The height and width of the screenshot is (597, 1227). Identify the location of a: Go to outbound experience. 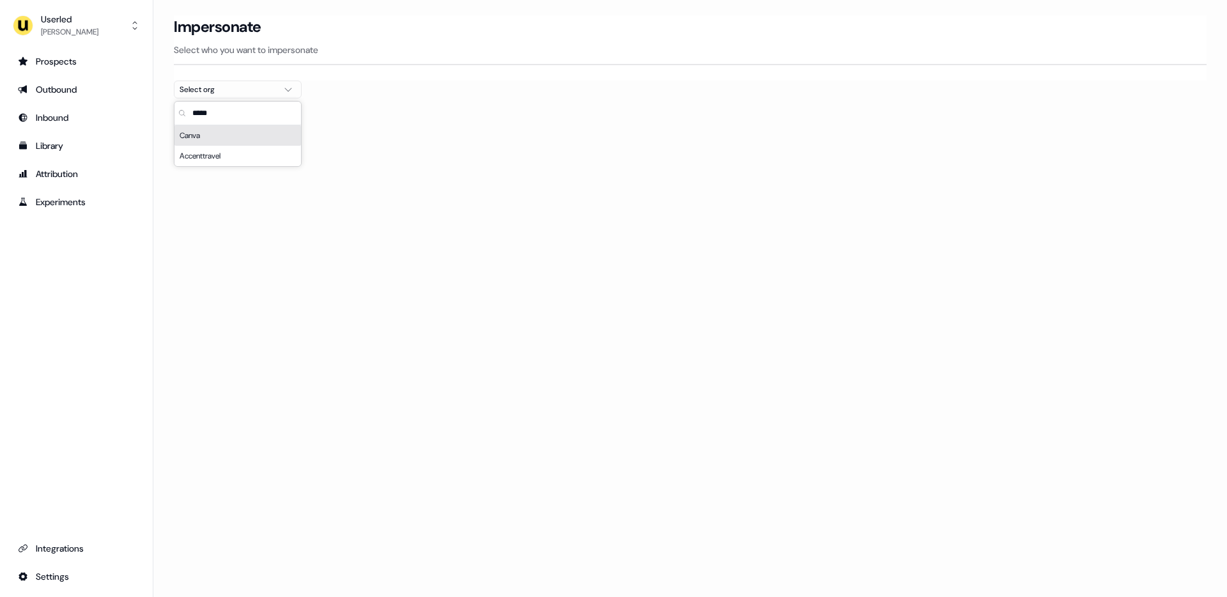
(76, 89).